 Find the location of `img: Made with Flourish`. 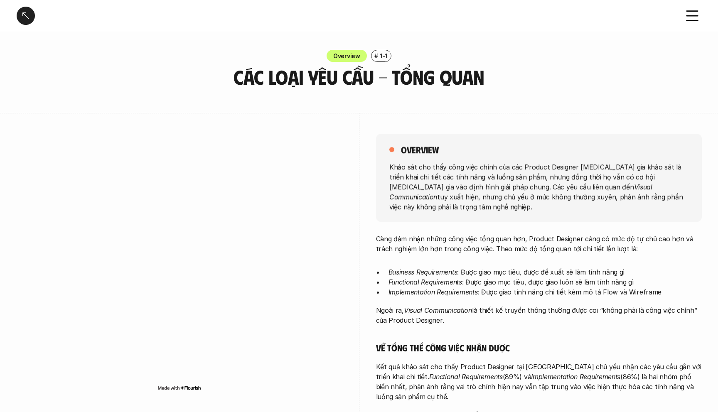

img: Made with Flourish is located at coordinates (179, 388).